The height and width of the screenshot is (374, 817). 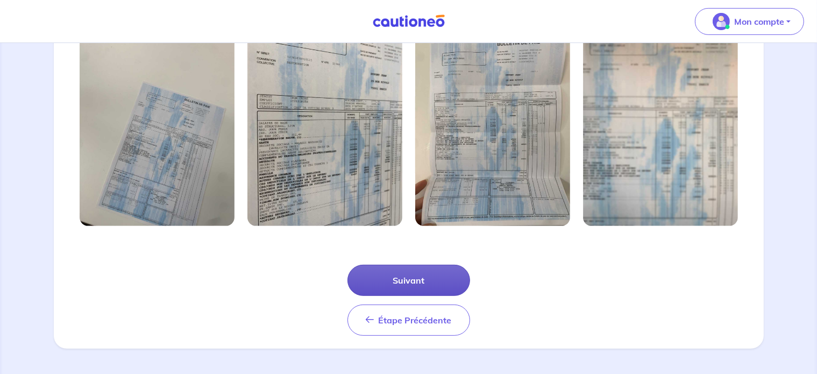 I want to click on button: Suivant, so click(x=409, y=280).